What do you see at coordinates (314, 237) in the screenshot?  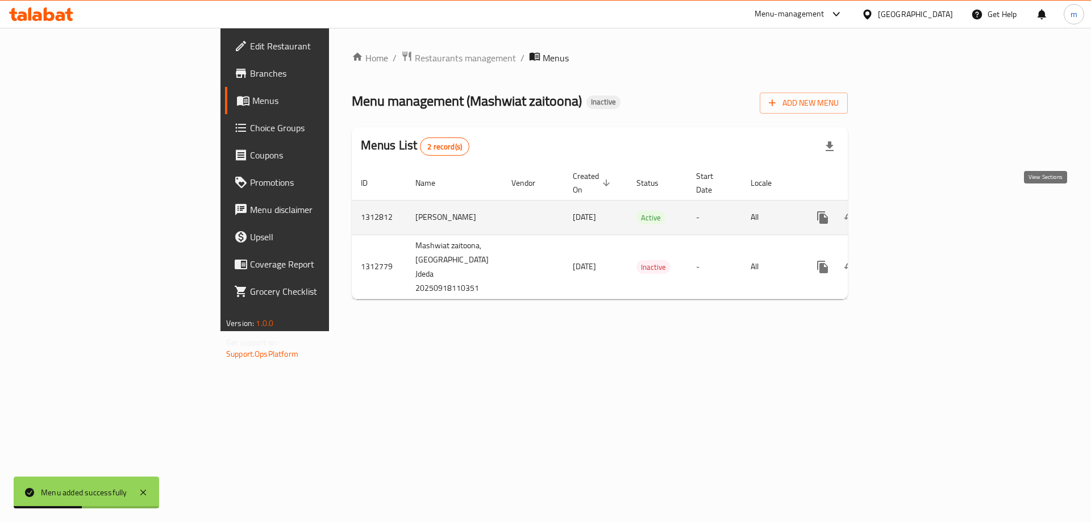 I see `a: Upsell` at bounding box center [314, 237].